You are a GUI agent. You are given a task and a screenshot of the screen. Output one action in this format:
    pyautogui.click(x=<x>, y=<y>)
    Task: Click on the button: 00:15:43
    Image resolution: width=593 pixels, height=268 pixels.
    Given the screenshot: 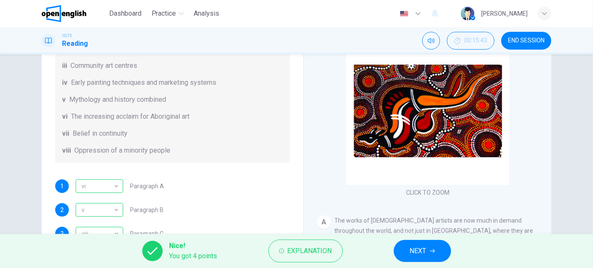 What is the action you would take?
    pyautogui.click(x=470, y=41)
    